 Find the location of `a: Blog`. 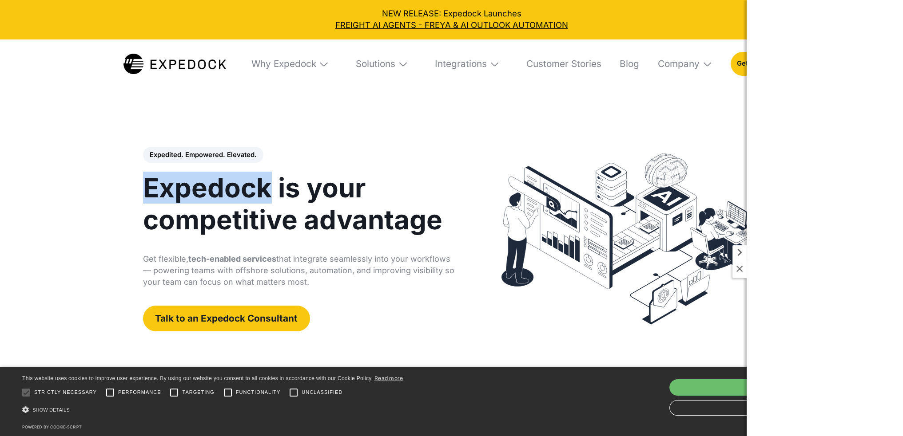

a: Blog is located at coordinates (625, 64).